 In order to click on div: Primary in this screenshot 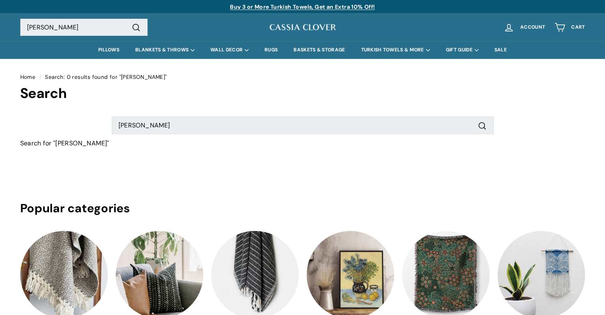, I will do `click(303, 50)`.